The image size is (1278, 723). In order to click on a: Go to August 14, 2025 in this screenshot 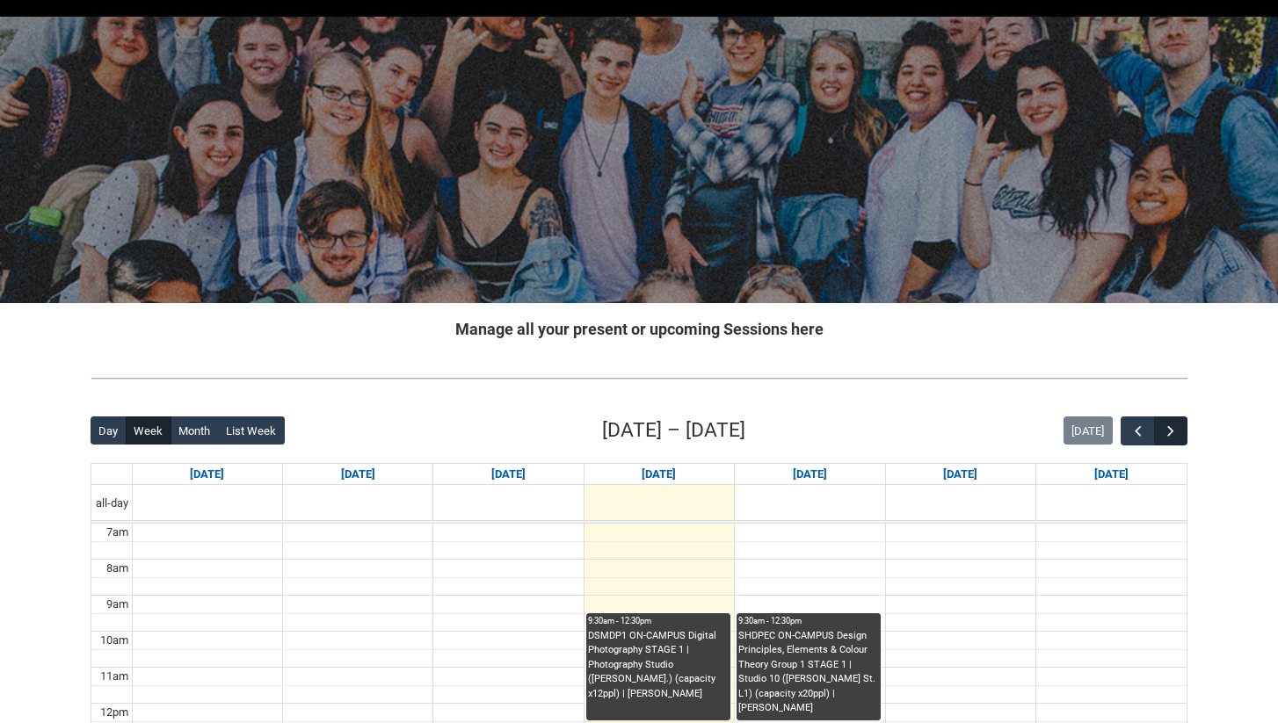, I will do `click(809, 475)`.